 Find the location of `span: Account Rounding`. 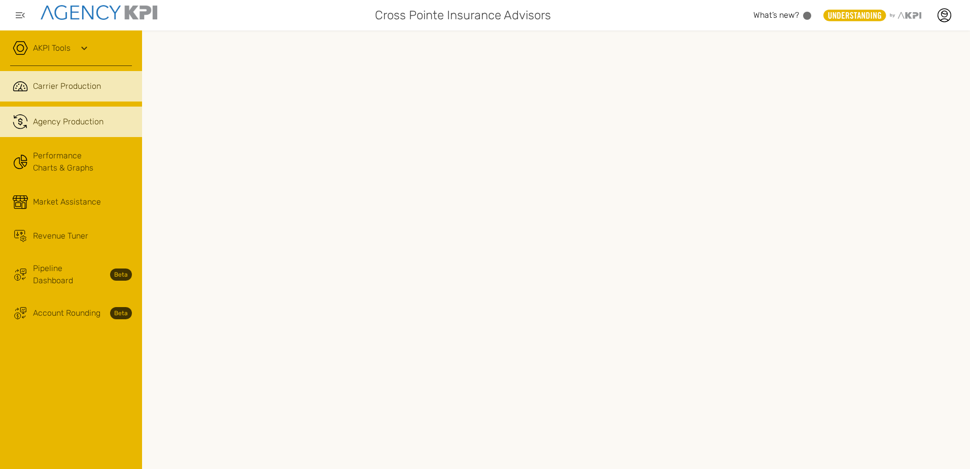

span: Account Rounding is located at coordinates (66, 313).